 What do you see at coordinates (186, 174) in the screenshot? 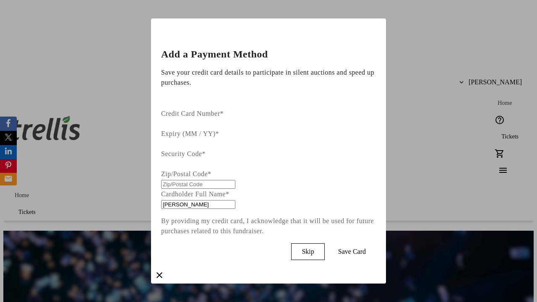
I see `label: Zip/Postal Code*` at bounding box center [186, 174].